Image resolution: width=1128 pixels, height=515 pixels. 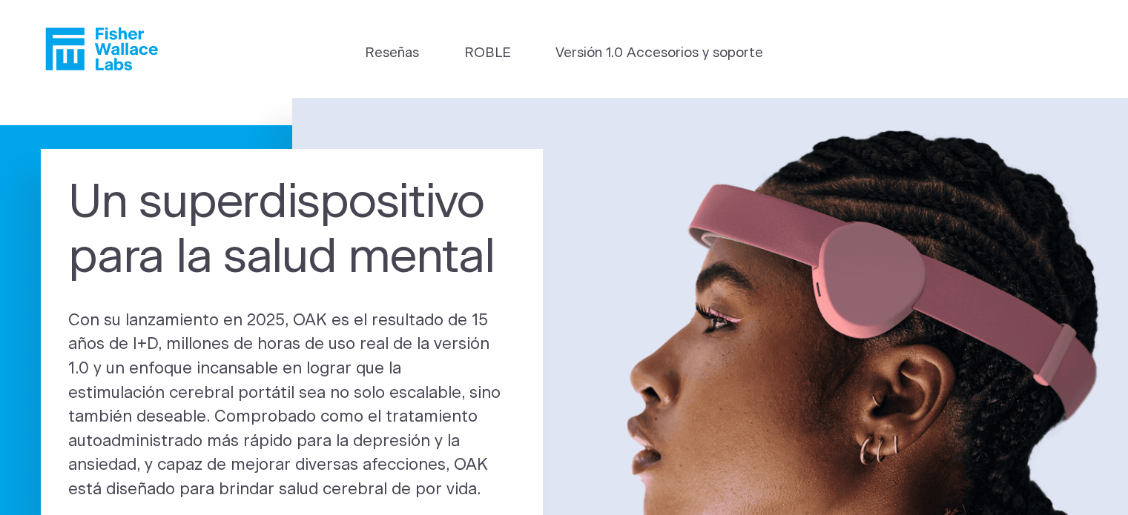 What do you see at coordinates (102, 49) in the screenshot?
I see `a: Fisher Wallace` at bounding box center [102, 49].